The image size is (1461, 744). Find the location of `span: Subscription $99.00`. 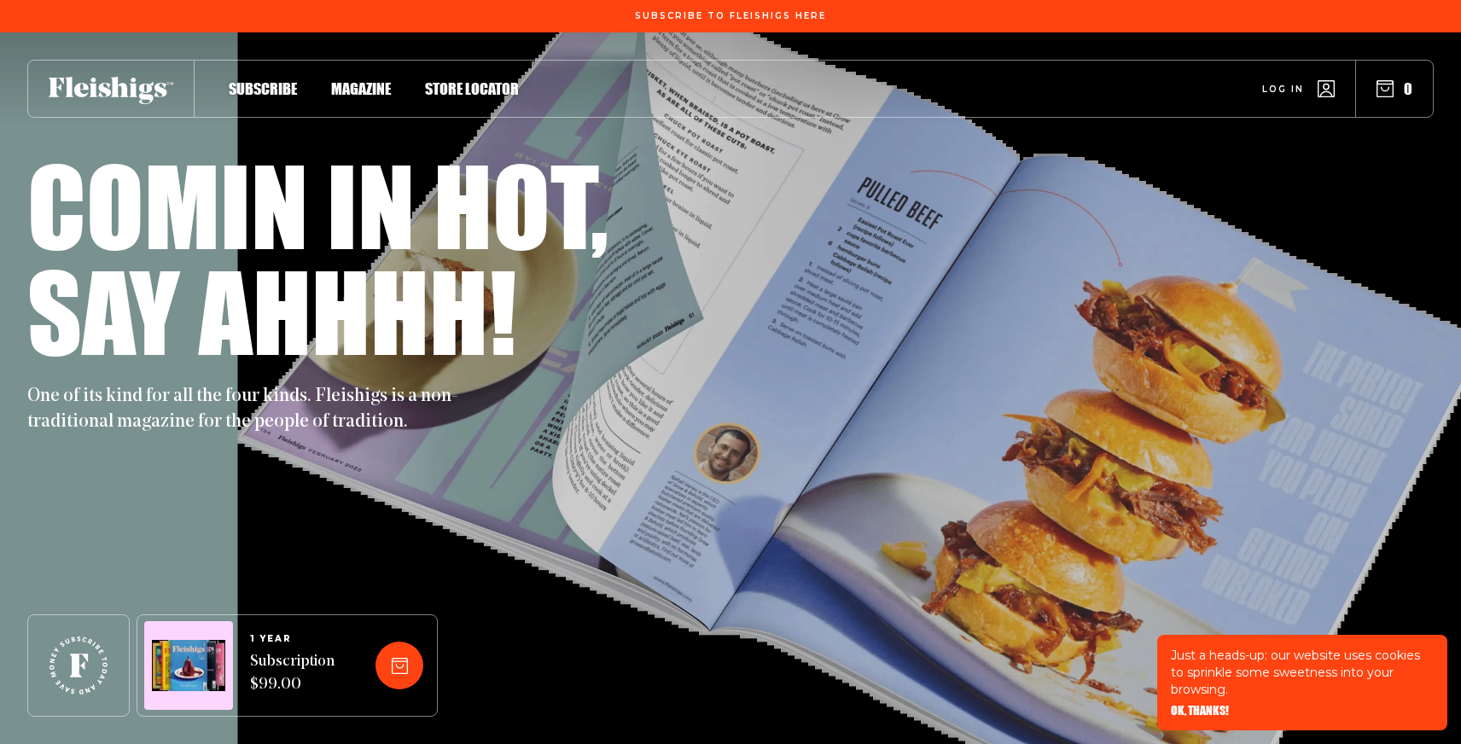

span: Subscription $99.00 is located at coordinates (292, 674).